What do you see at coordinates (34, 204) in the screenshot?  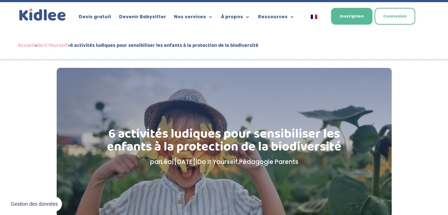 I see `button: Gestion des données` at bounding box center [34, 204].